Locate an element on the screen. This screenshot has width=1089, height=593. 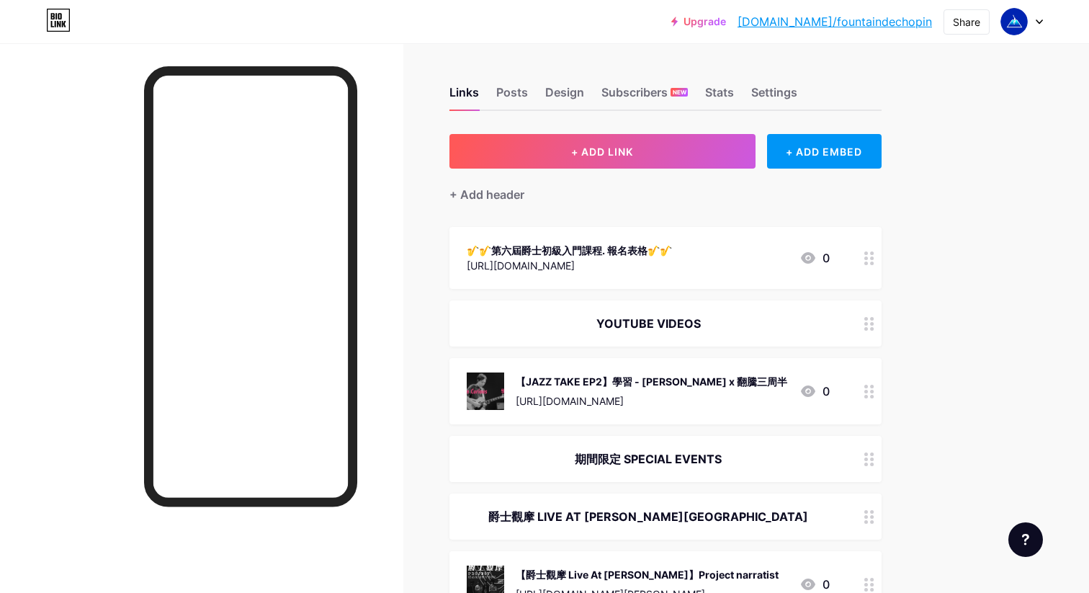
div: Stats is located at coordinates (720, 97).